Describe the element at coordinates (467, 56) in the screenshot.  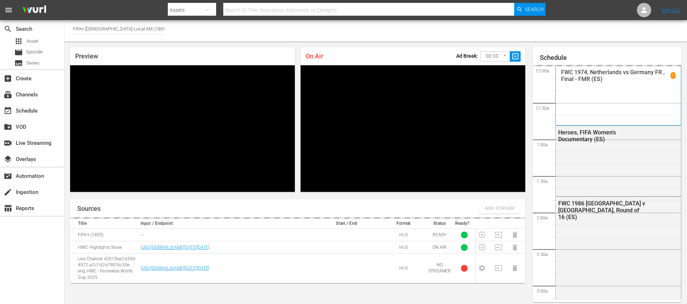
I see `p: Ad Break:` at that location.